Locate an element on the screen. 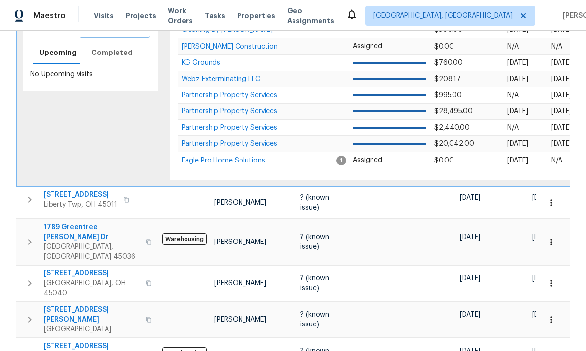 The image size is (586, 351). span: Work Orders is located at coordinates (180, 16).